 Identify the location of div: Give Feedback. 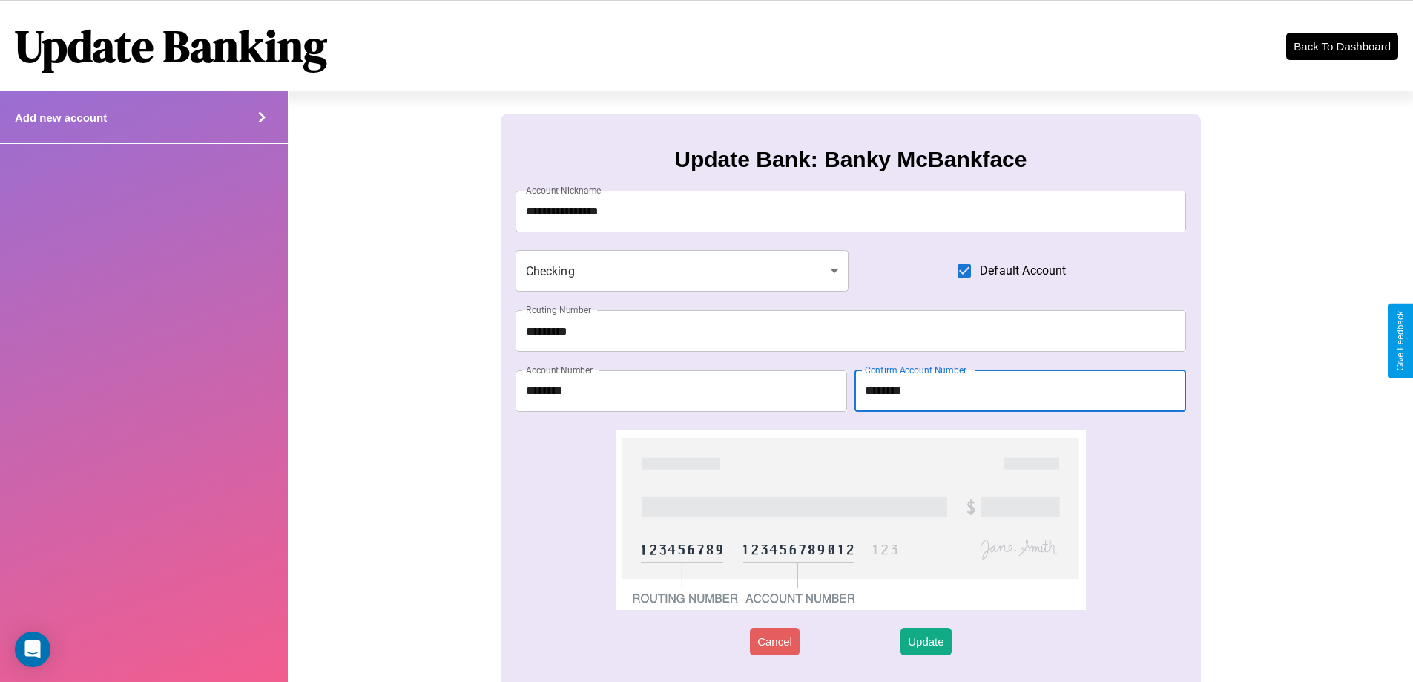
(1400, 340).